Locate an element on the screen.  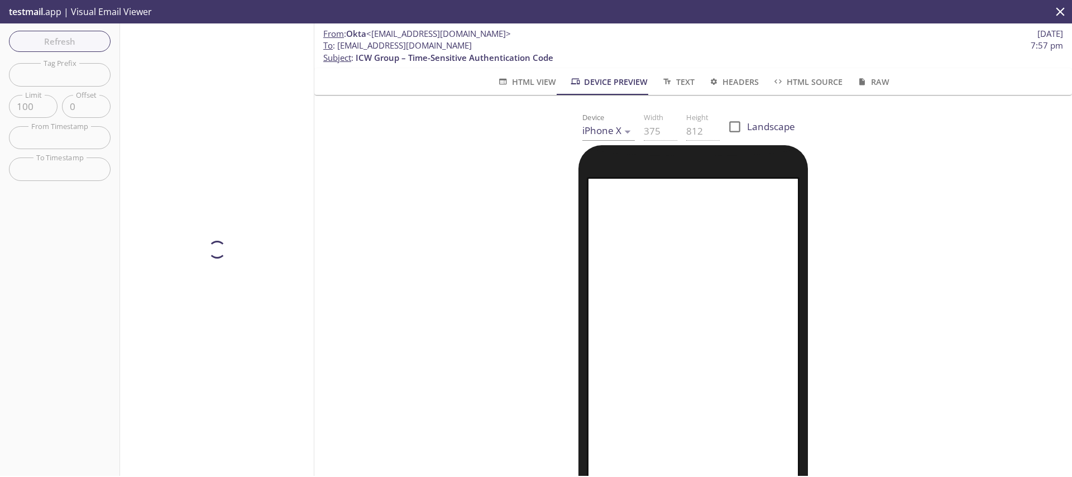
span: 7:57 pm is located at coordinates (1046, 45).